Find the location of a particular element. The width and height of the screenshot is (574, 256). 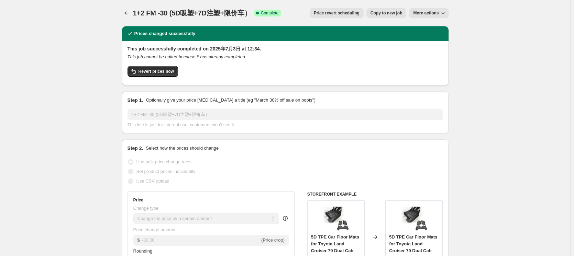

h2: Prices changed successfully is located at coordinates (165, 34).